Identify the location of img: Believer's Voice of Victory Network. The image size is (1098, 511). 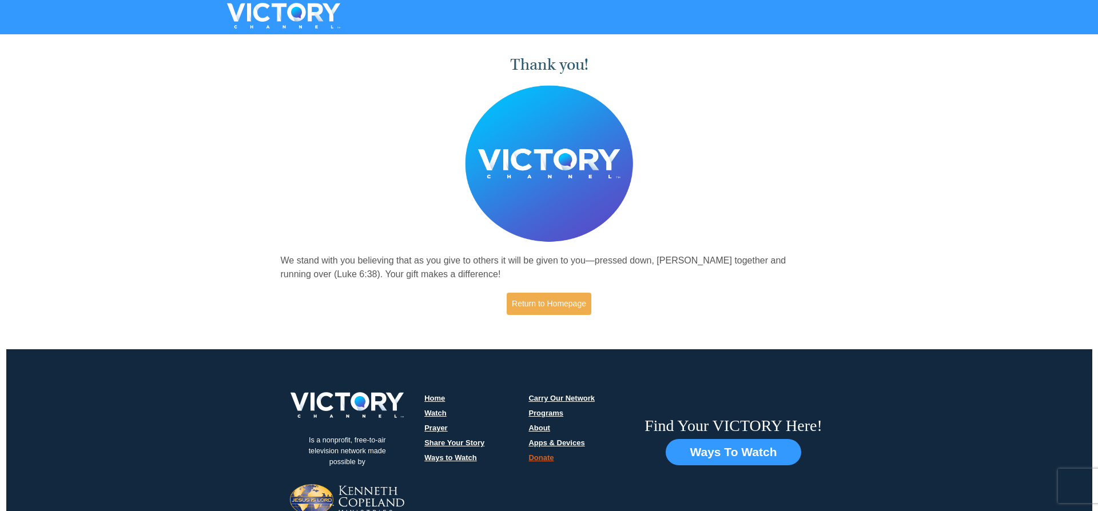
(549, 164).